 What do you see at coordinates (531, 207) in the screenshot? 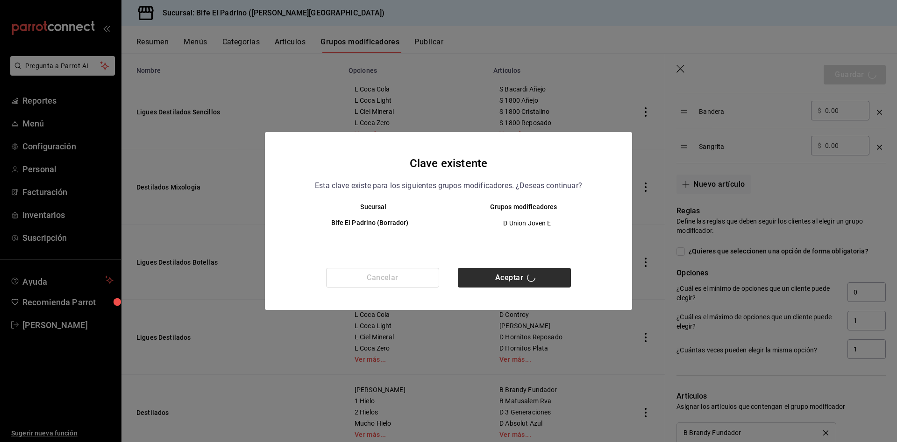
I see `th: Grupos modificadores` at bounding box center [531, 207].